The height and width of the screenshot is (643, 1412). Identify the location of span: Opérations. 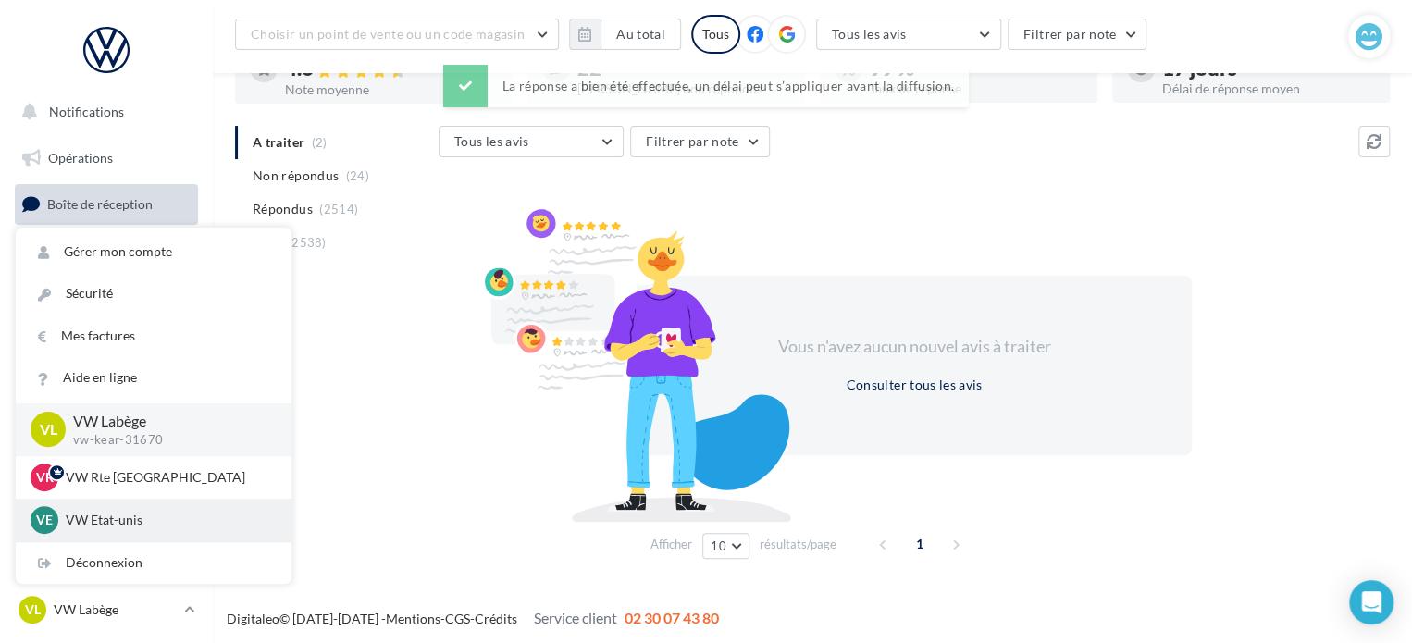
(81, 157).